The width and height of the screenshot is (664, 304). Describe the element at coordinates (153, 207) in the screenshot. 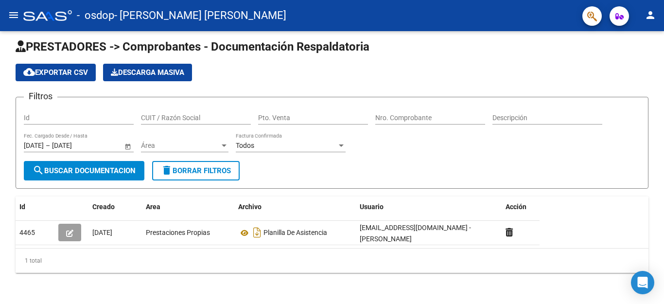

I see `span: Area` at that location.